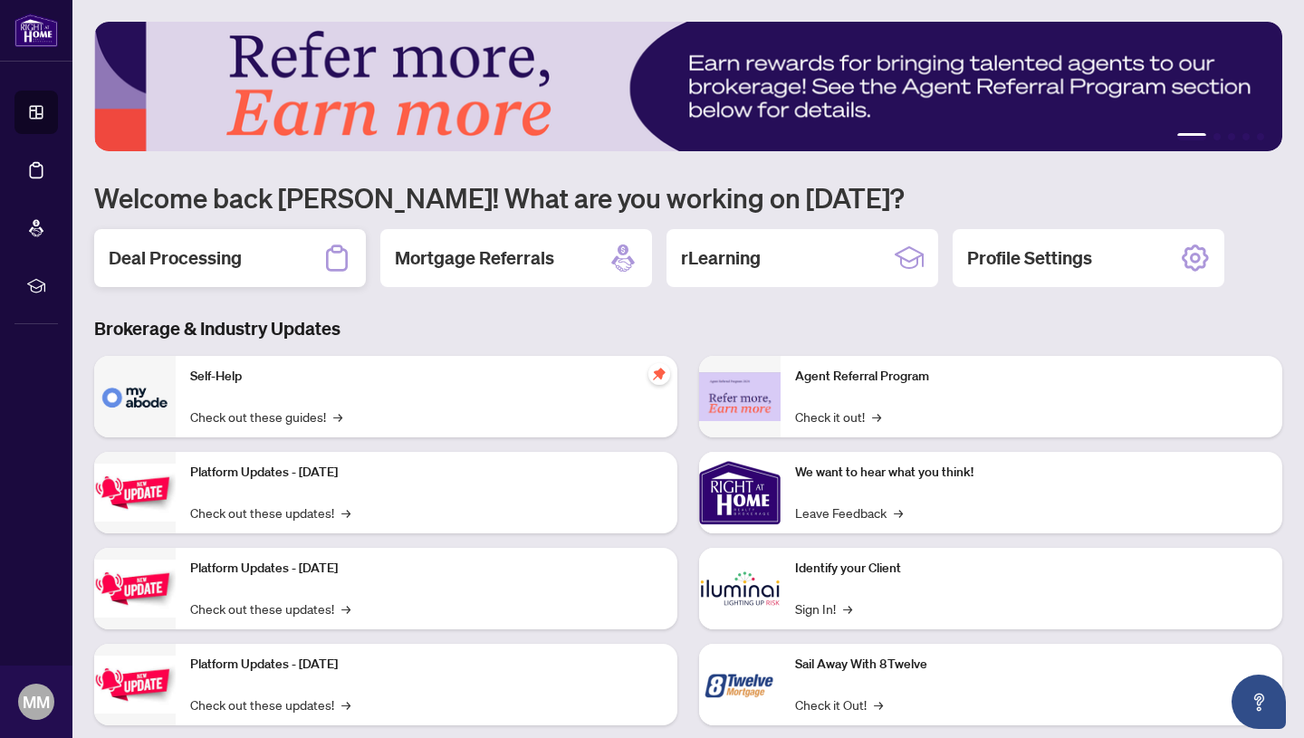 The height and width of the screenshot is (738, 1304). What do you see at coordinates (1259, 702) in the screenshot?
I see `button: Open asap` at bounding box center [1259, 702].